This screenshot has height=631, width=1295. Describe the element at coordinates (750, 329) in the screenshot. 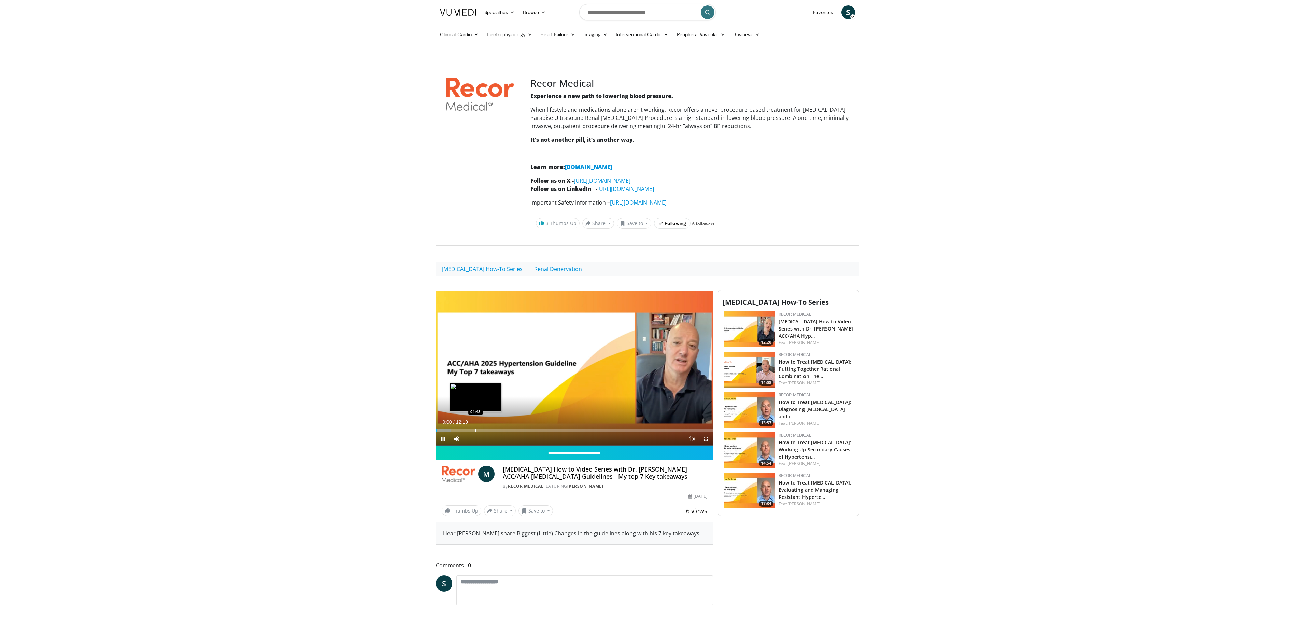

I see `img: ca39d7e0-2dda-4450-bd68-fdac3081aed3.150x105_q85_crop-smart_upscale.jpg` at that location.